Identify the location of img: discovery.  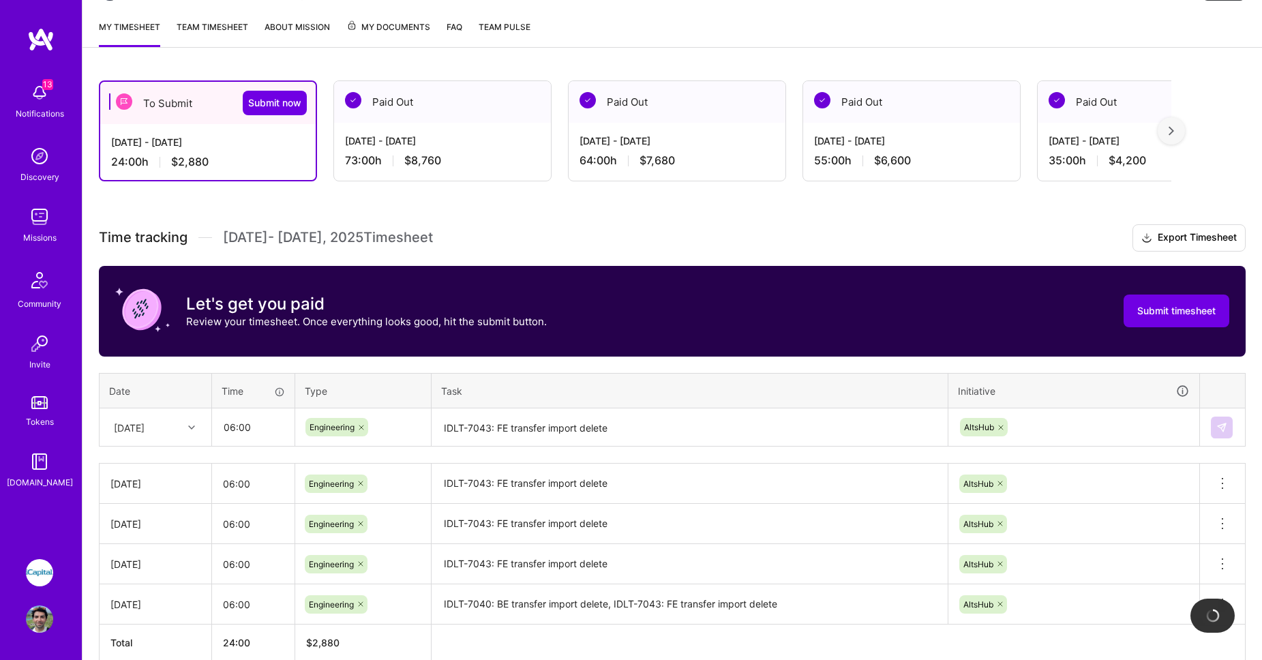
(40, 156).